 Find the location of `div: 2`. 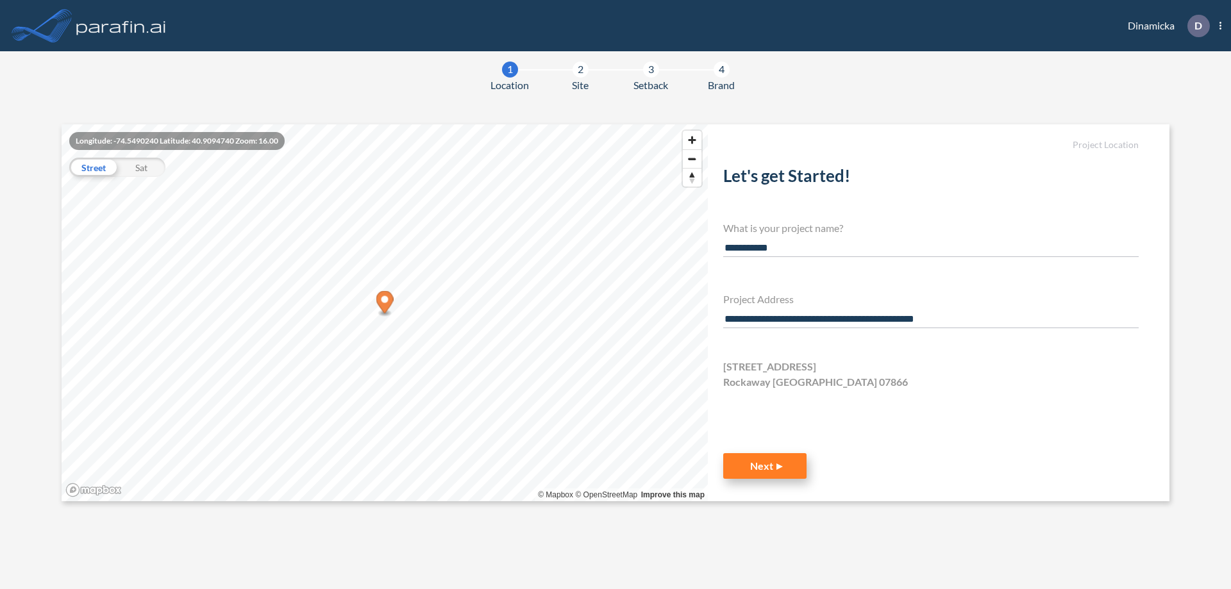

div: 2 is located at coordinates (580, 69).